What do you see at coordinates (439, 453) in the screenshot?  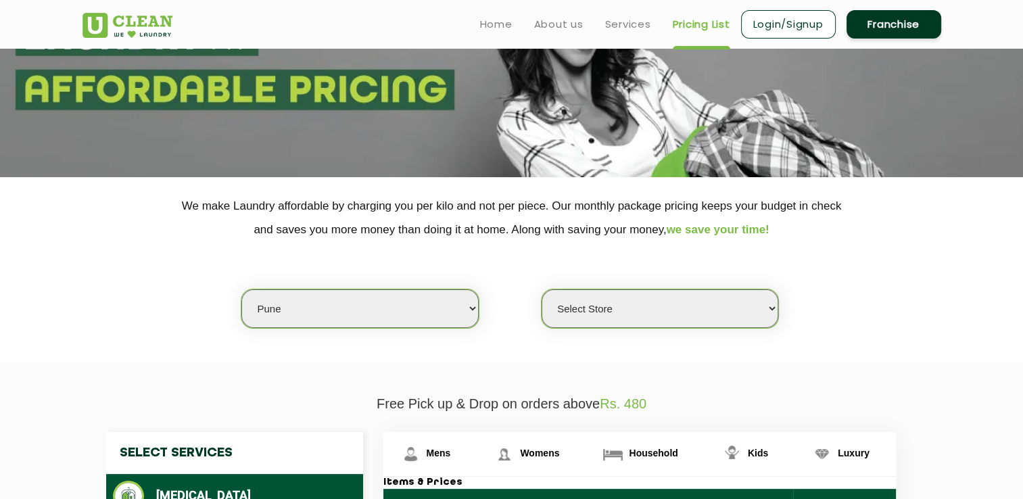 I see `span: Mens` at bounding box center [439, 453].